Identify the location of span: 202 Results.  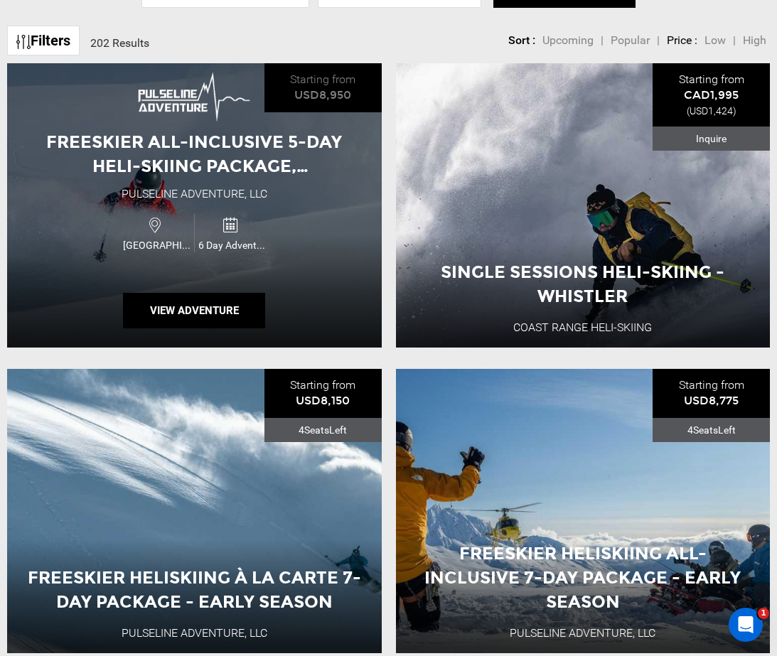
(119, 43).